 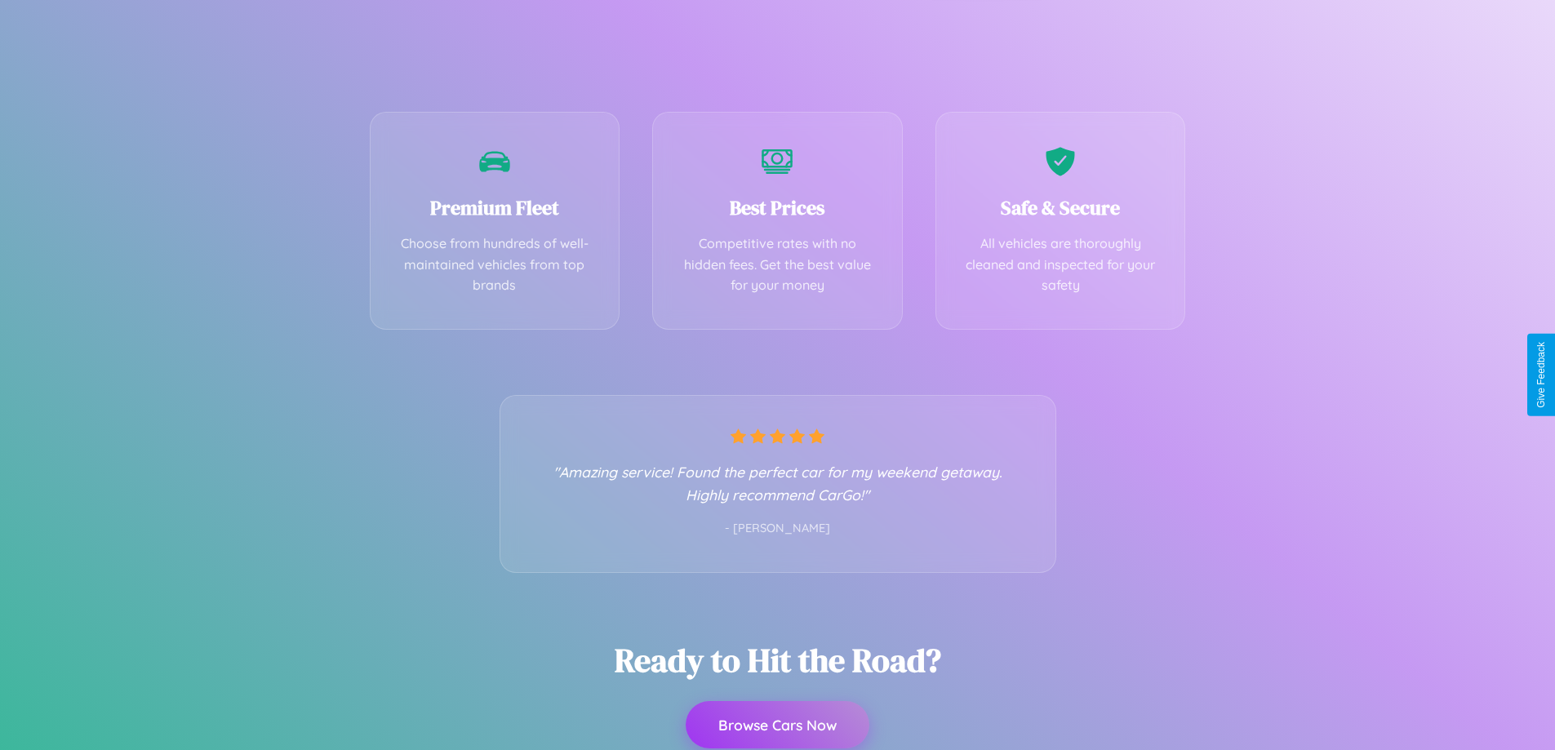 I want to click on h3: Safe & Secure, so click(x=1060, y=207).